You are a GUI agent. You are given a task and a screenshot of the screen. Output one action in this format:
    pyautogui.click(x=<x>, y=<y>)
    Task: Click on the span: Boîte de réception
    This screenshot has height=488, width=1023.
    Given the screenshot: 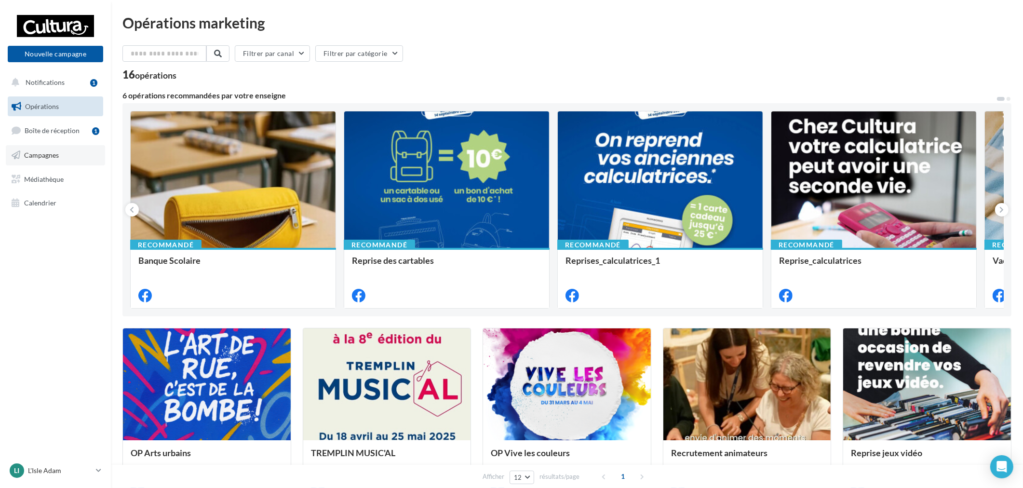 What is the action you would take?
    pyautogui.click(x=52, y=130)
    